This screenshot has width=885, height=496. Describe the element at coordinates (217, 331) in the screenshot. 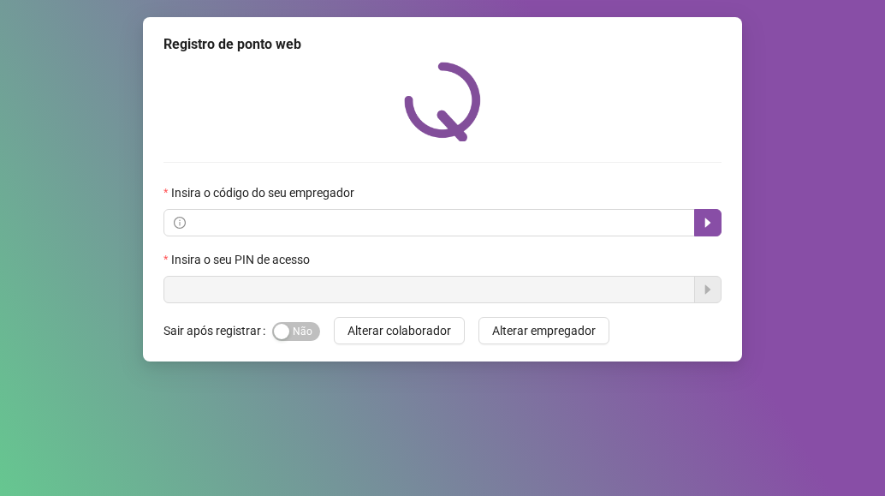

I see `label: Sair após registrar` at that location.